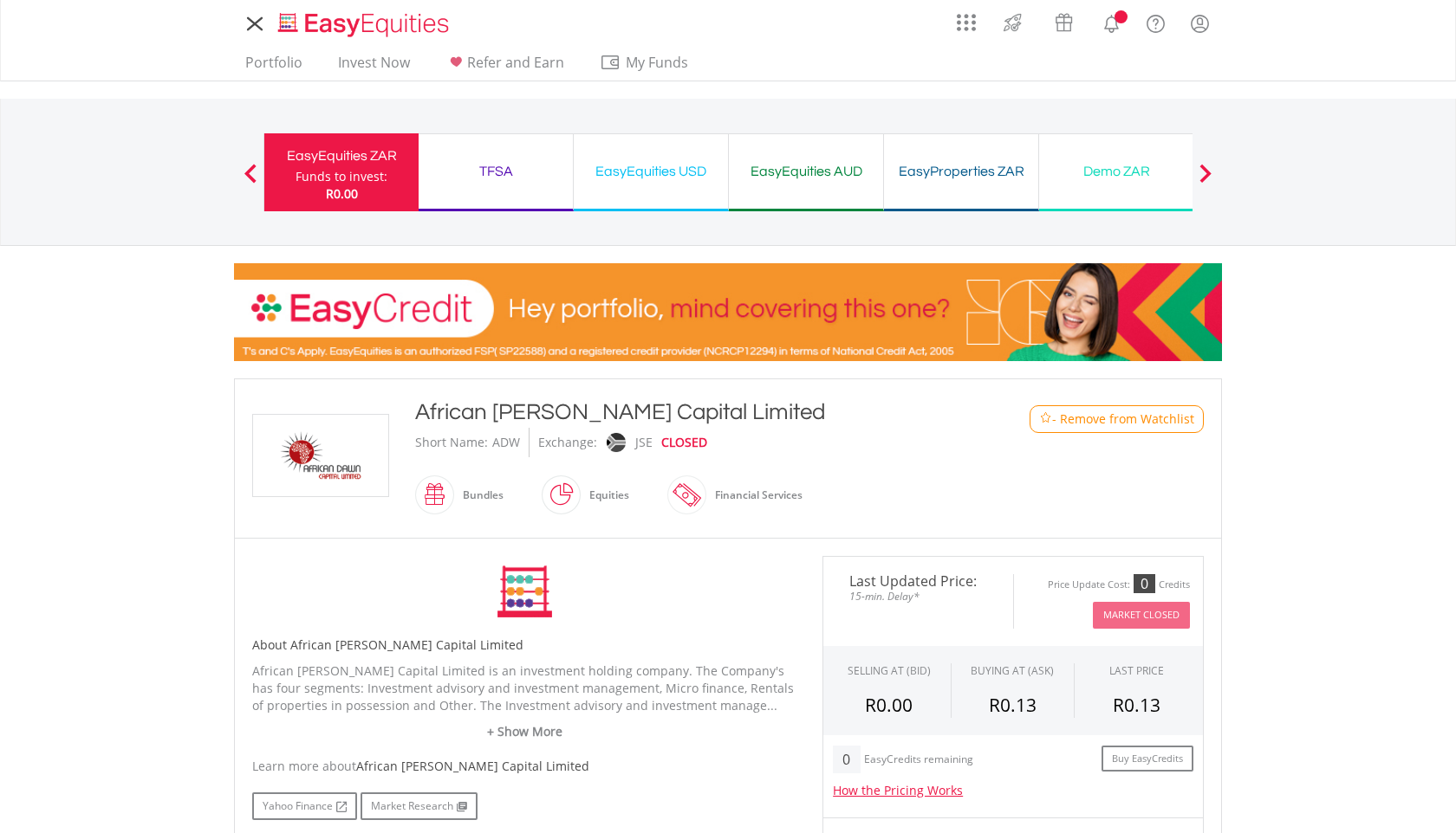 This screenshot has width=1456, height=833. Describe the element at coordinates (805, 172) in the screenshot. I see `div: EasyEquities AUD` at that location.